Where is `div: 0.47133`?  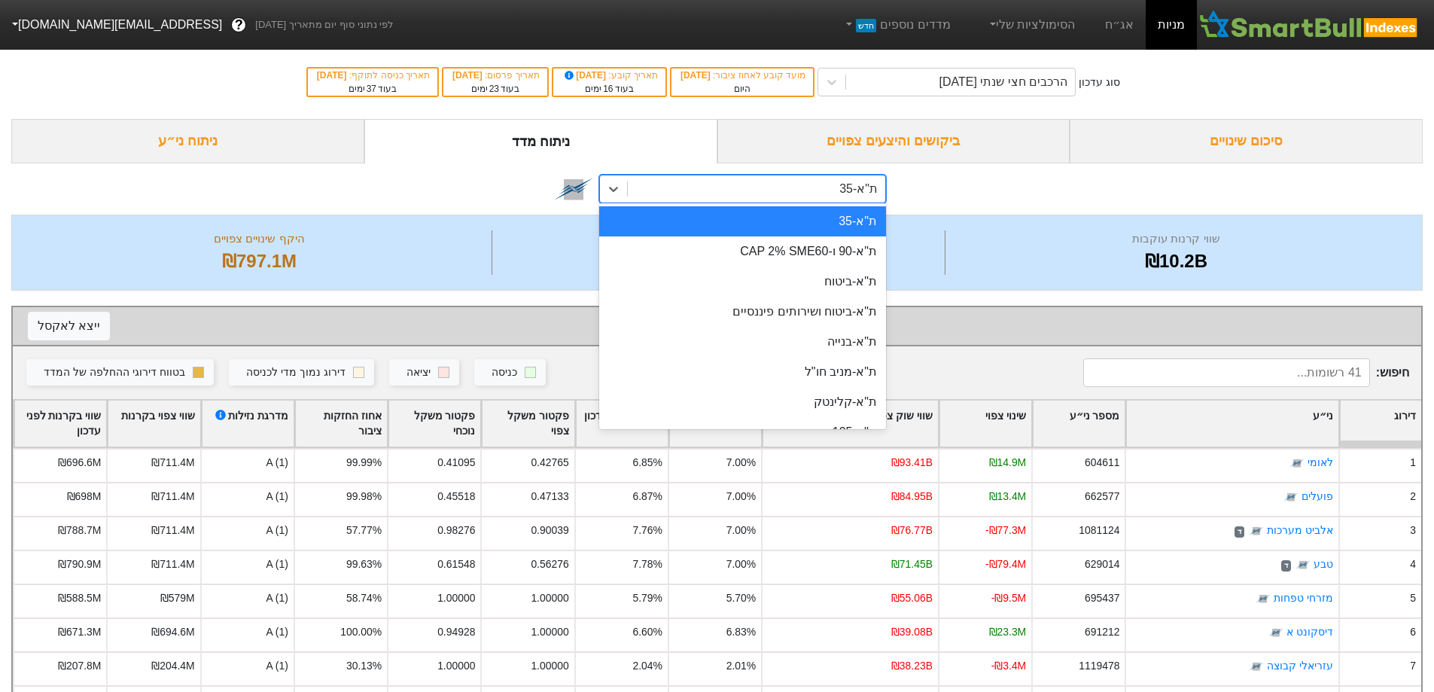
div: 0.47133 is located at coordinates (549, 496).